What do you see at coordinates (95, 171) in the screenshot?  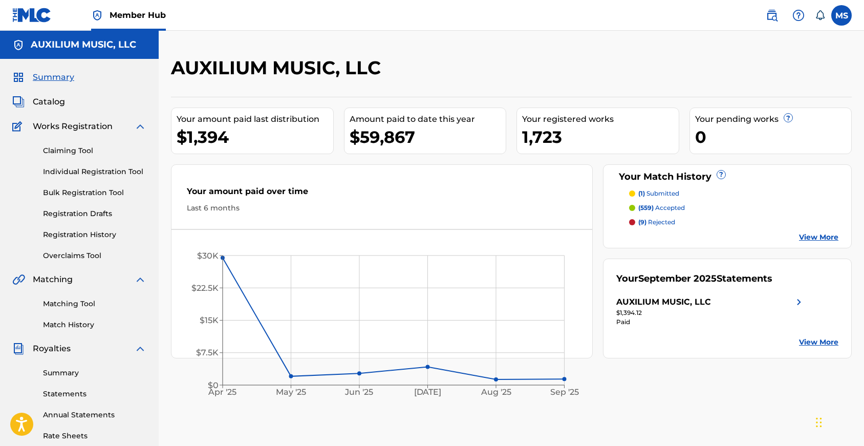 I see `a: Individual Registration Tool` at bounding box center [95, 171].